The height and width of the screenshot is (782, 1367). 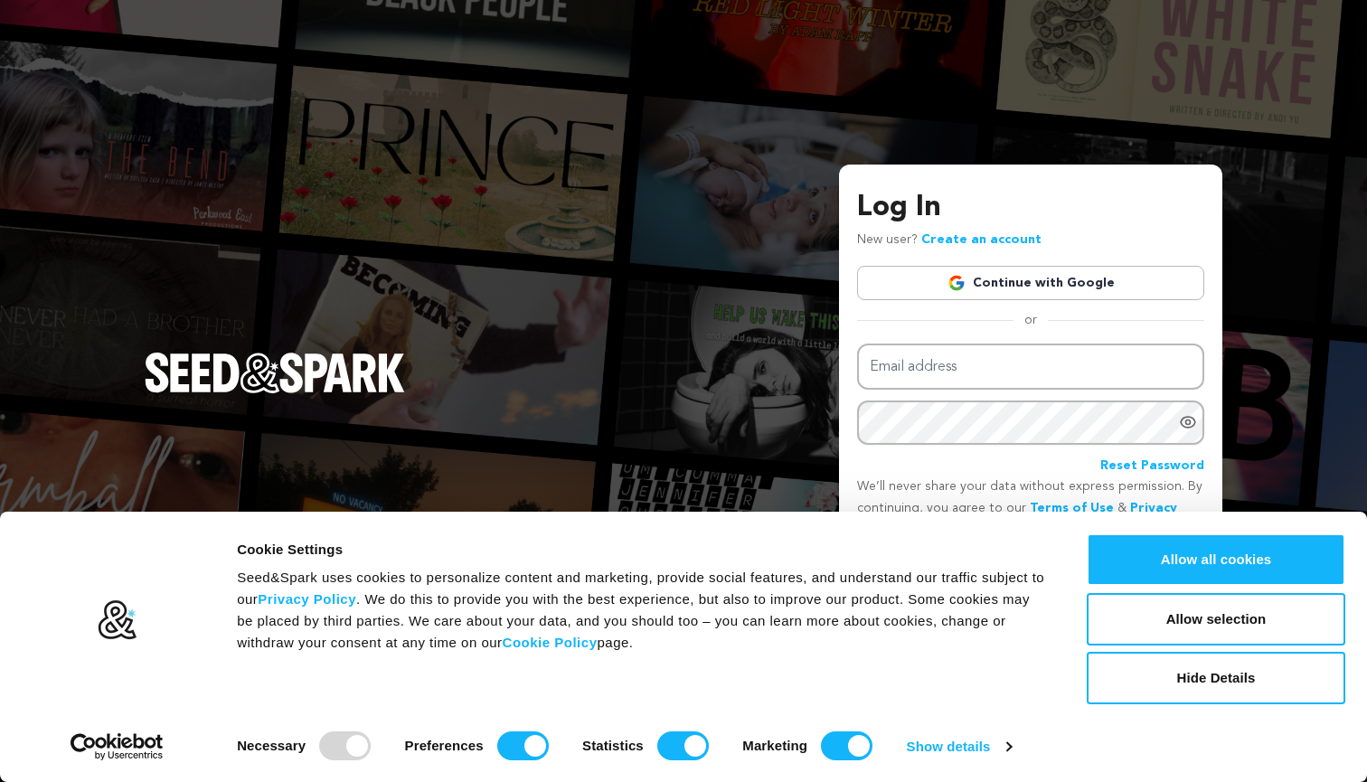 What do you see at coordinates (1216, 620) in the screenshot?
I see `button: Allow selection` at bounding box center [1216, 620].